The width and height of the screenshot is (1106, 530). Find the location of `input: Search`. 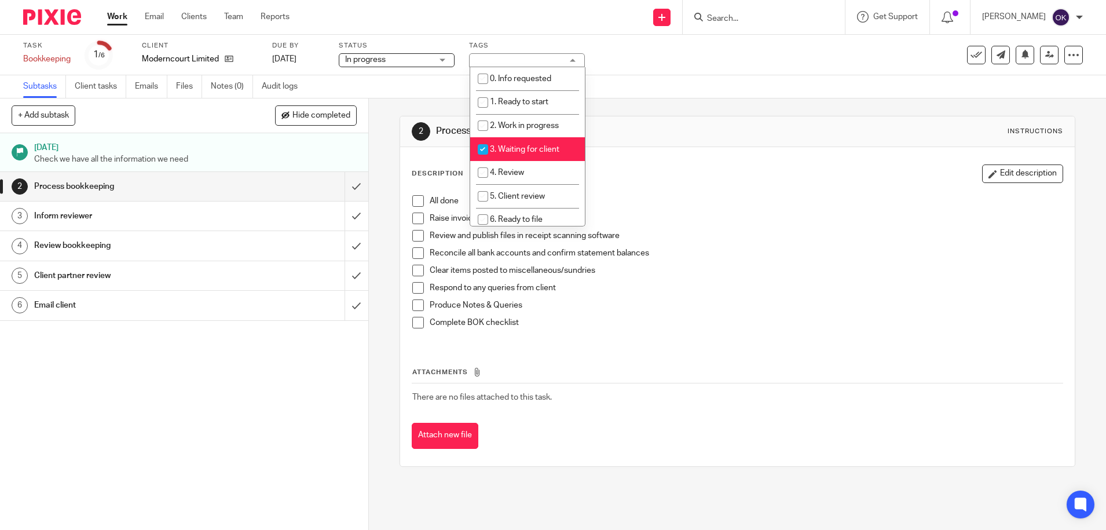

input: Search is located at coordinates (758, 19).